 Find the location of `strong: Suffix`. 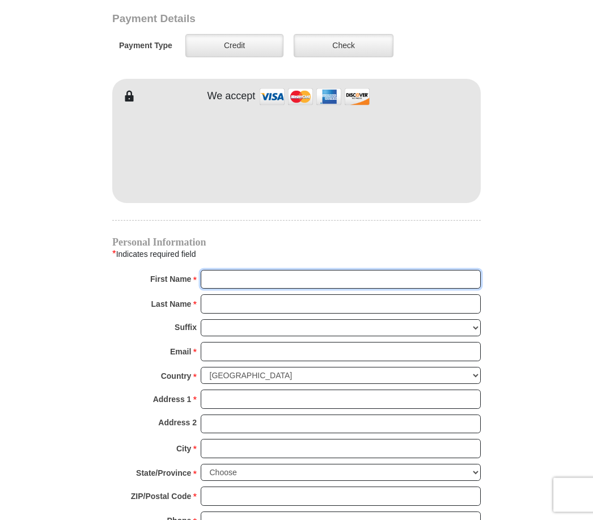

strong: Suffix is located at coordinates (185, 328).